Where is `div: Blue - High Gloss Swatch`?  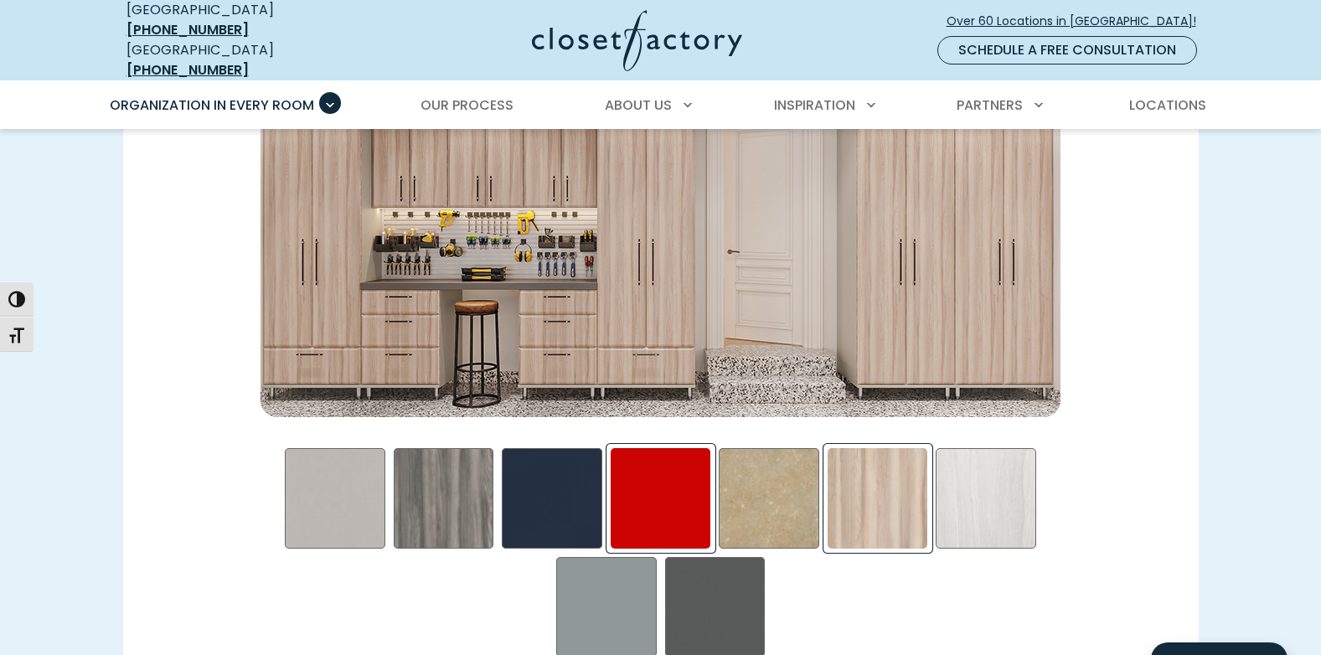 div: Blue - High Gloss Swatch is located at coordinates (552, 498).